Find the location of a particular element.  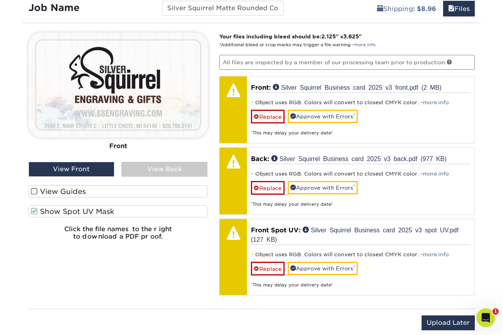

a: Files is located at coordinates (459, 9).